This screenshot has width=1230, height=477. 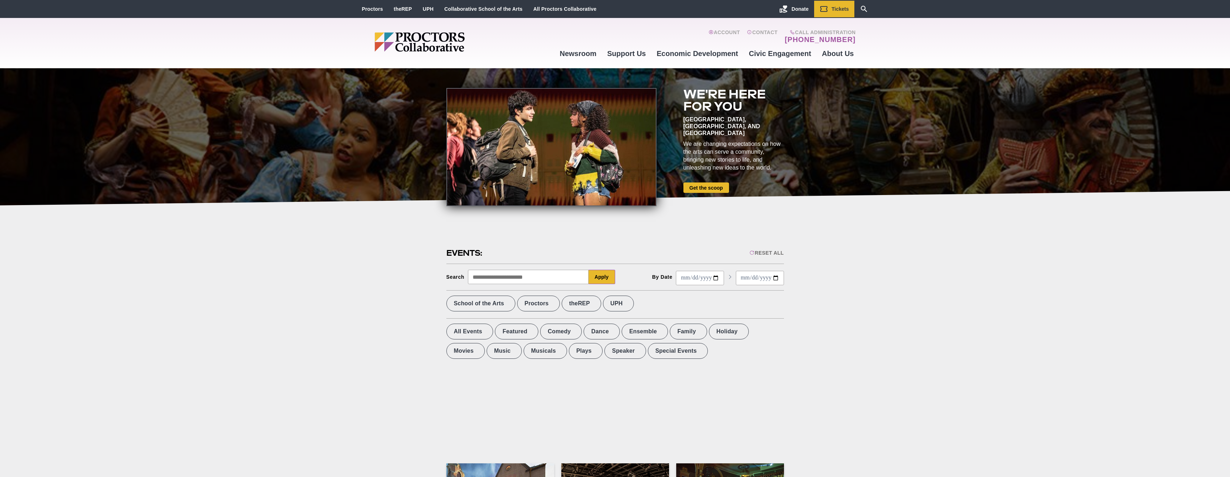 I want to click on label: Plays, so click(x=586, y=351).